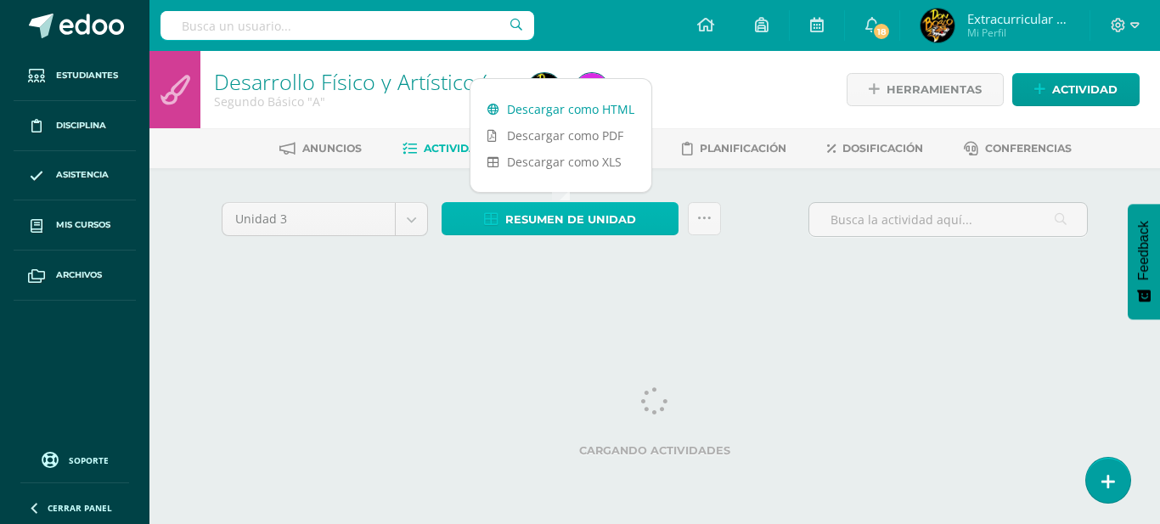  What do you see at coordinates (88, 460) in the screenshot?
I see `span: Soporte` at bounding box center [88, 460].